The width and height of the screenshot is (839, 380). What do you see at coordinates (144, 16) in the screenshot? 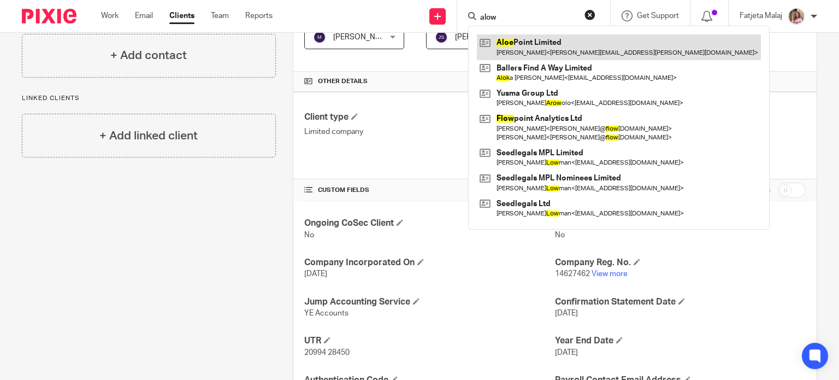
I see `a: Email` at bounding box center [144, 16].